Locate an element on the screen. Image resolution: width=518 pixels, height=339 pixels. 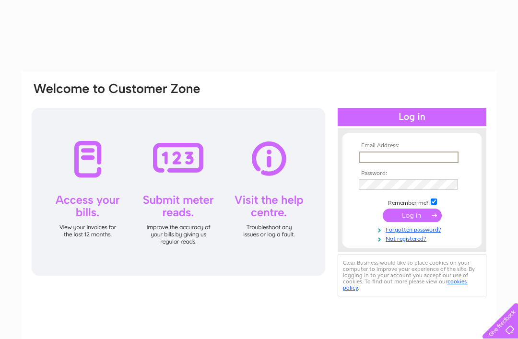
a: Not registered? is located at coordinates (413, 238).